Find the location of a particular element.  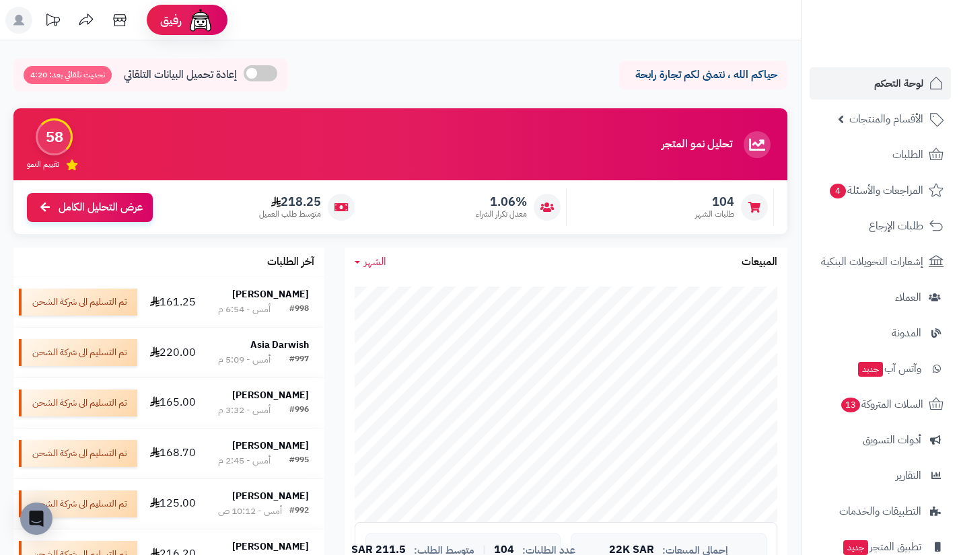

div: #998 is located at coordinates (299, 309).